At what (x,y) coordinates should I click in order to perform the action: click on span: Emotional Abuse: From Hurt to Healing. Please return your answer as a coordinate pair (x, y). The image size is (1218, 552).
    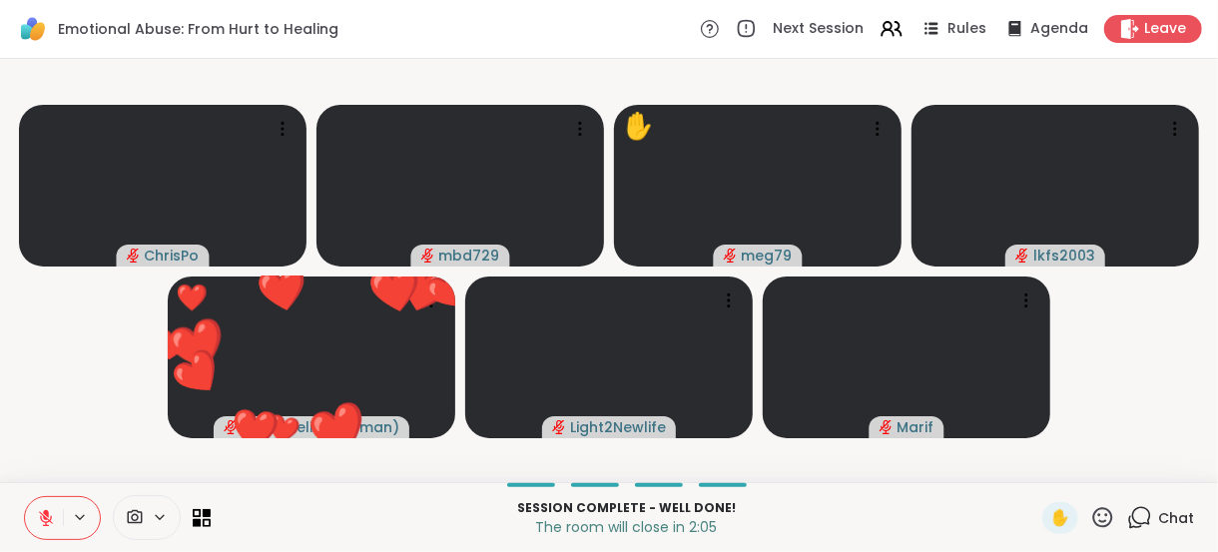
    Looking at the image, I should click on (198, 29).